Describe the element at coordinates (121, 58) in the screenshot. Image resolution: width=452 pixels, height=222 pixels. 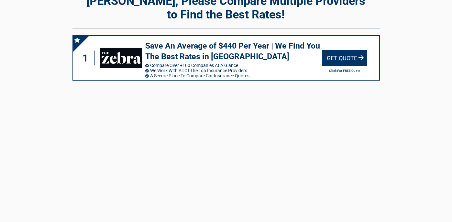
I see `img: thezebra's logo` at that location.